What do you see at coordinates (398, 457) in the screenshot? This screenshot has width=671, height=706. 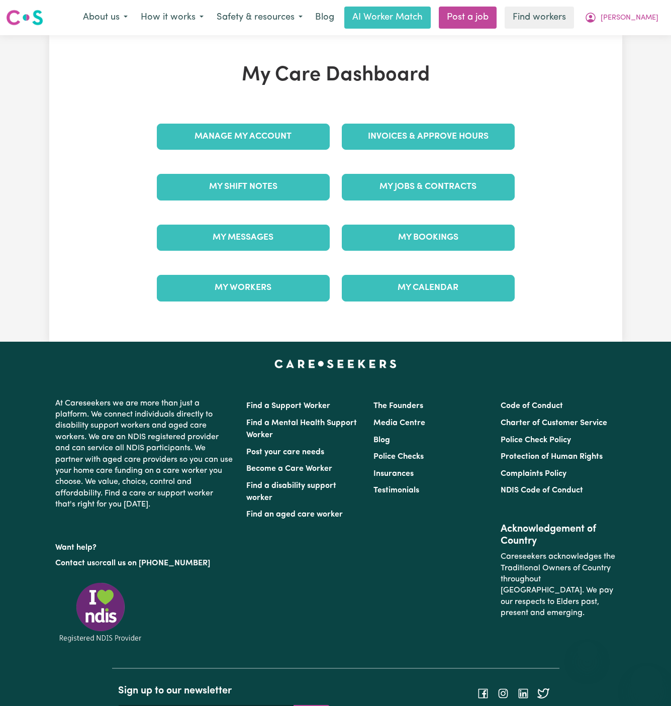 I see `a: Police Checks` at bounding box center [398, 457].